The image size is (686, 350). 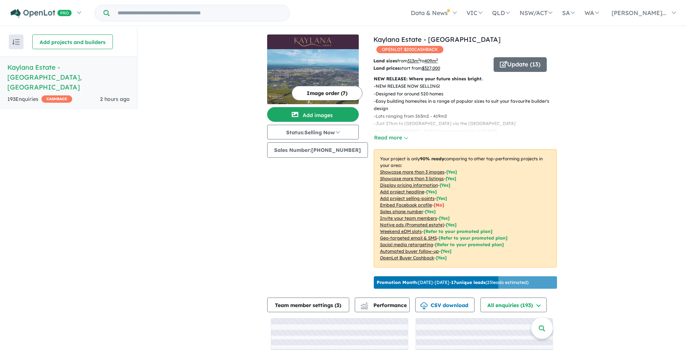 What do you see at coordinates (384, 305) in the screenshot?
I see `span: Performance` at bounding box center [384, 305].